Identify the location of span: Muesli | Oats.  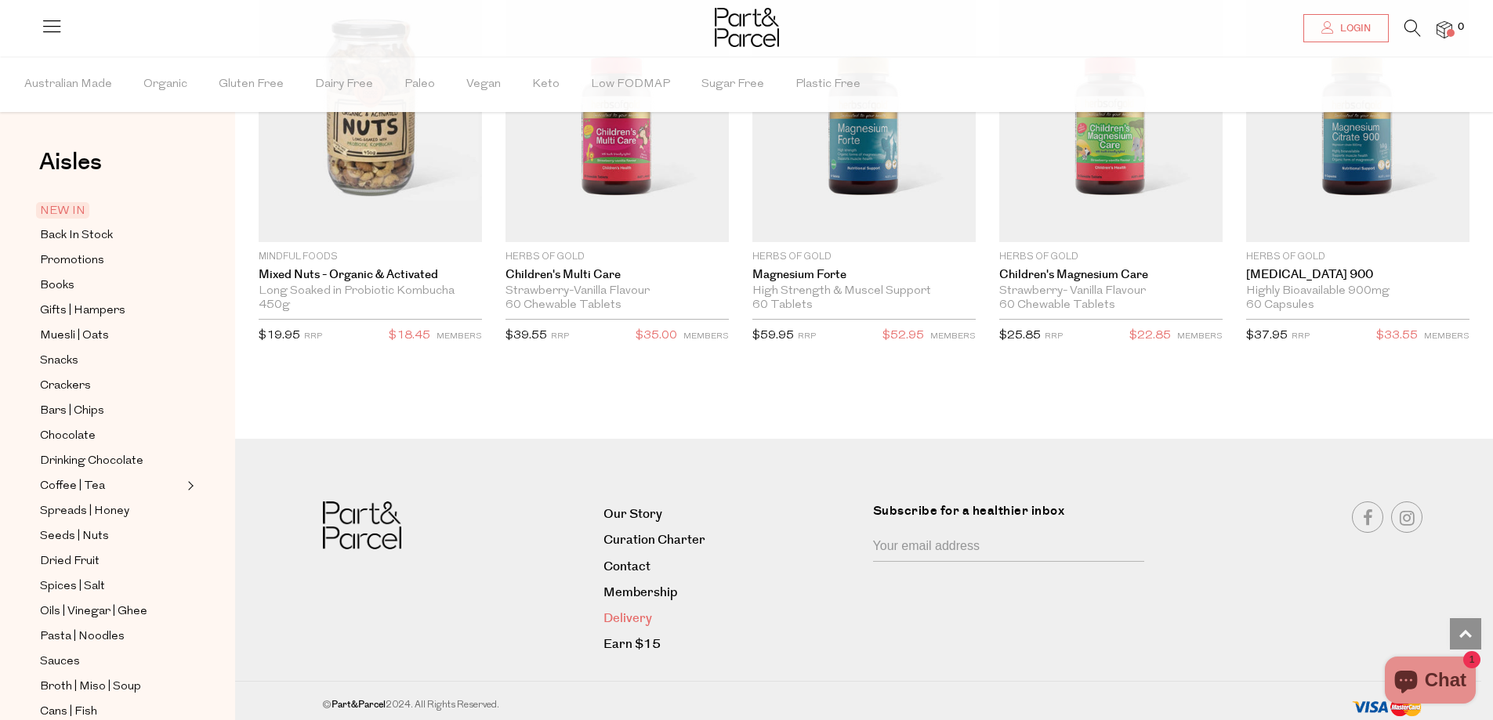
(74, 336).